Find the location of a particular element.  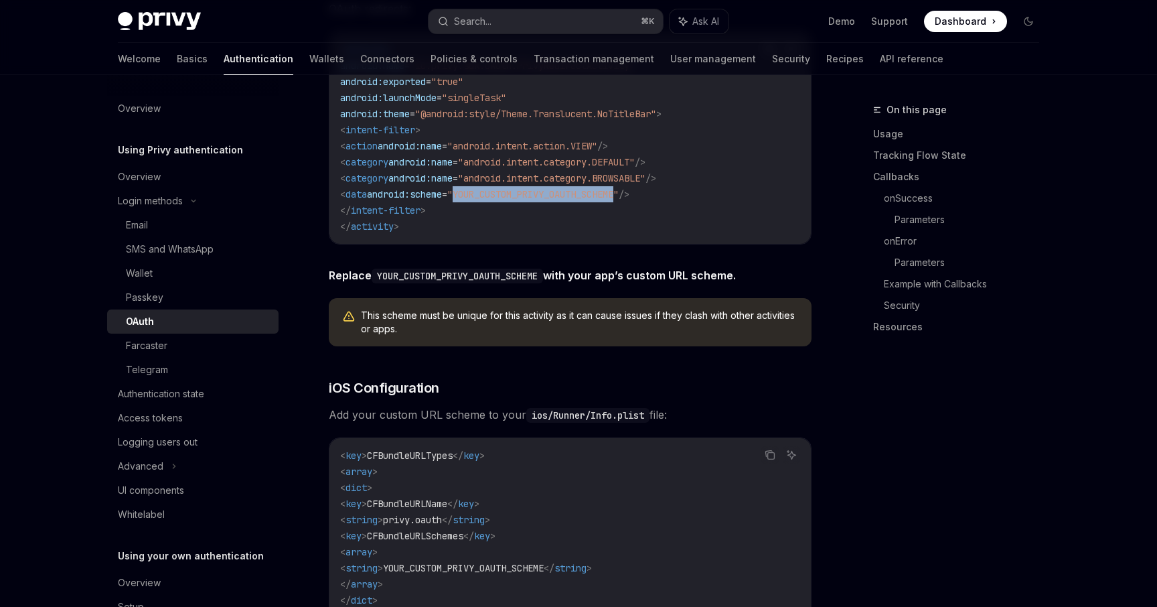

h5: Using your own authentication is located at coordinates (191, 556).